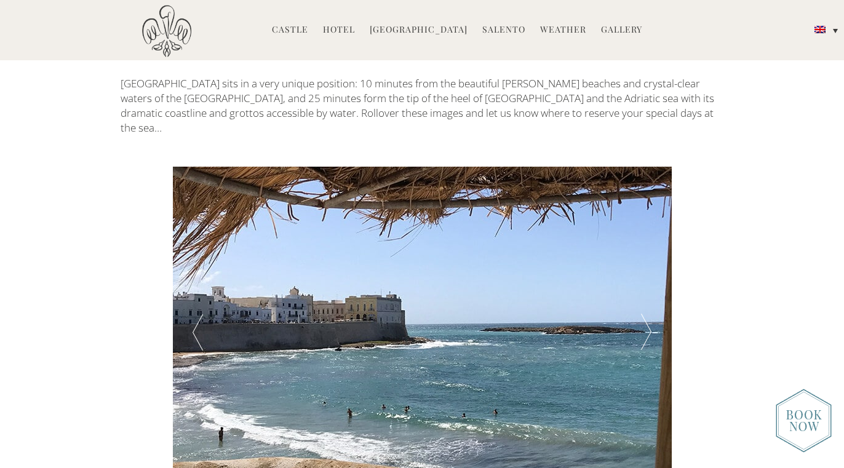 This screenshot has height=468, width=844. What do you see at coordinates (167, 31) in the screenshot?
I see `img: Castello di Ugento` at bounding box center [167, 31].